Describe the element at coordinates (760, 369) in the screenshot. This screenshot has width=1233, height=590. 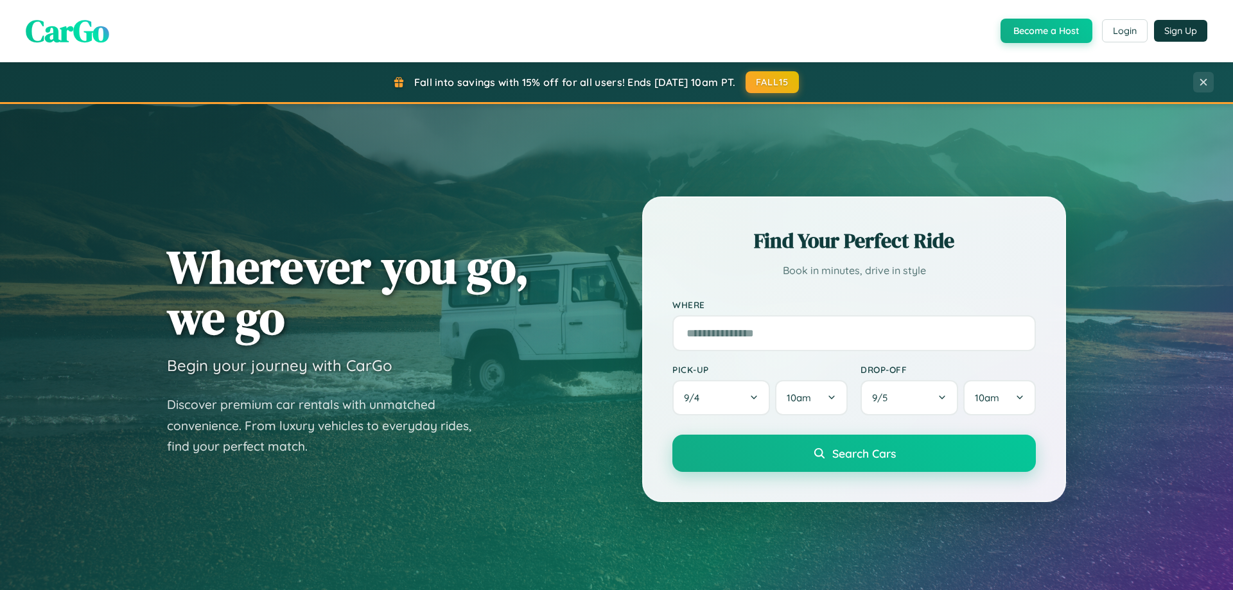
I see `label: Pick-up` at that location.